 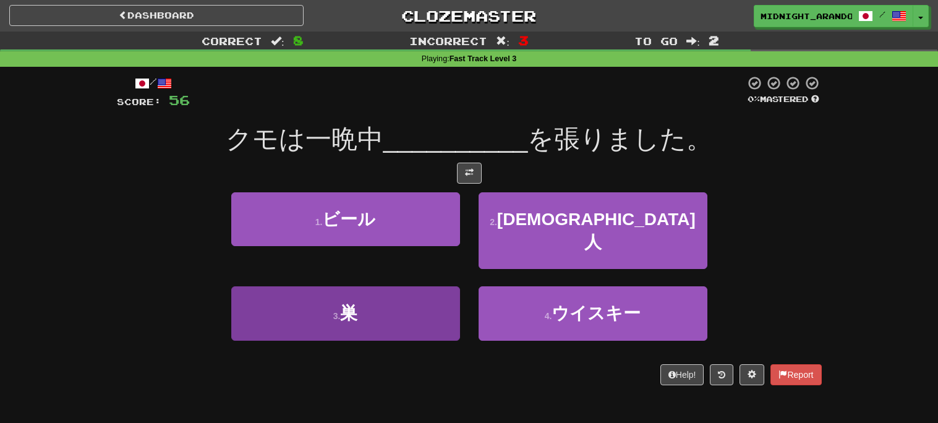 What do you see at coordinates (713, 40) in the screenshot?
I see `span: 2` at bounding box center [713, 40].